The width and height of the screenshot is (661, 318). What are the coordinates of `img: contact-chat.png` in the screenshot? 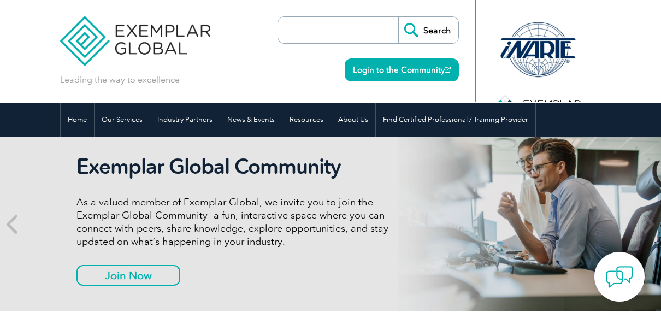 It's located at (619, 277).